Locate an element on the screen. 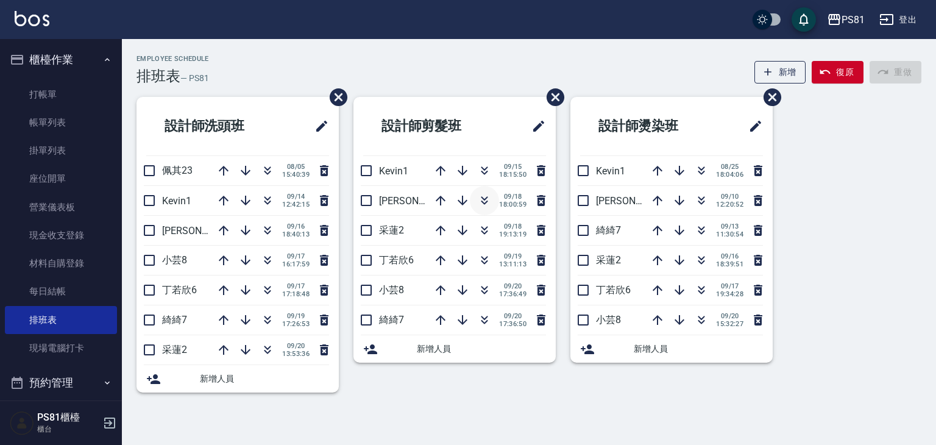  span: 18:15:50 is located at coordinates (513, 174).